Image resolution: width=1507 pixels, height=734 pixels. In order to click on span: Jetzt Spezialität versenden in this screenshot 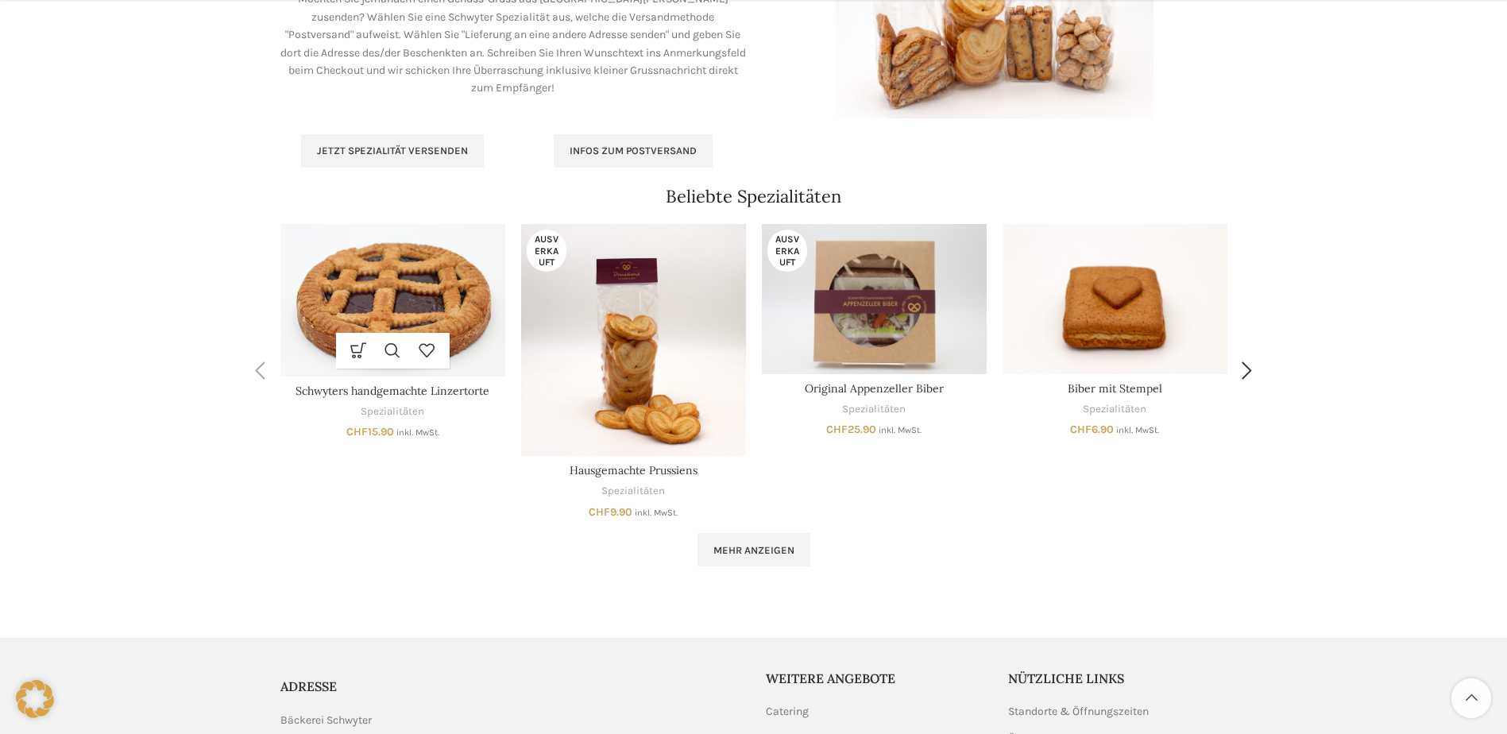, I will do `click(392, 151)`.